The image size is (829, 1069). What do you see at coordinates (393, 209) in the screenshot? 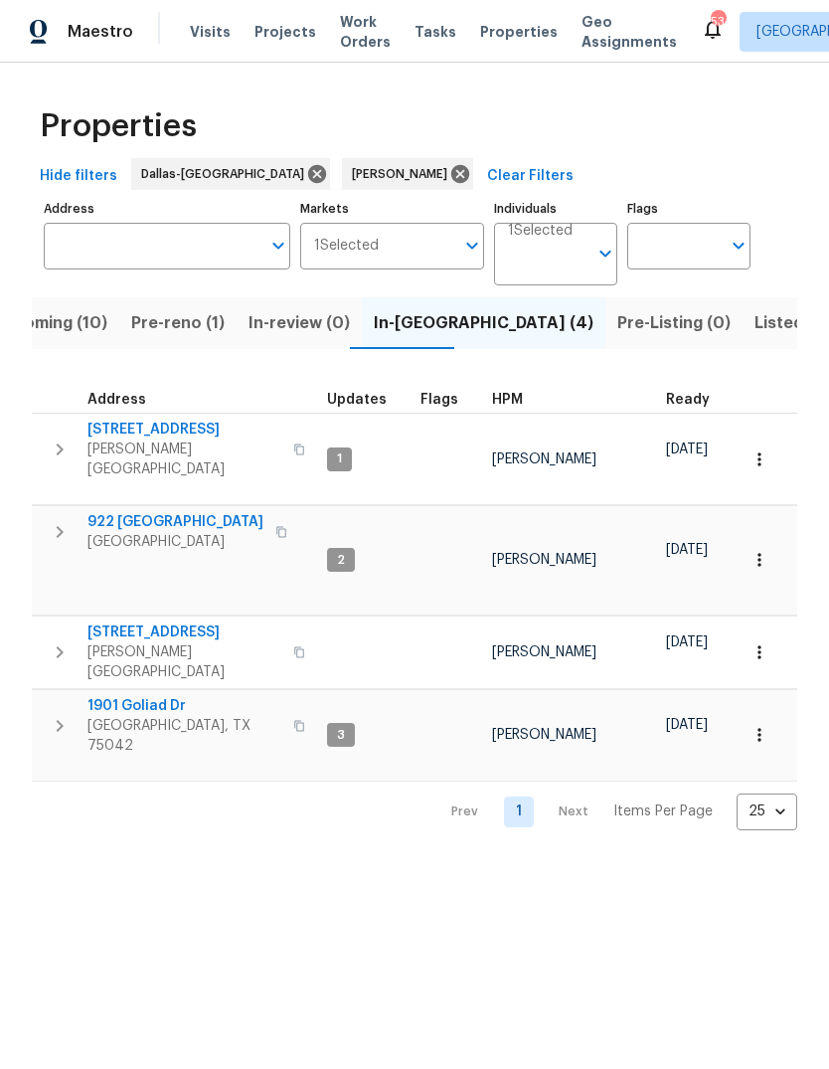
I see `label: Markets` at bounding box center [393, 209].